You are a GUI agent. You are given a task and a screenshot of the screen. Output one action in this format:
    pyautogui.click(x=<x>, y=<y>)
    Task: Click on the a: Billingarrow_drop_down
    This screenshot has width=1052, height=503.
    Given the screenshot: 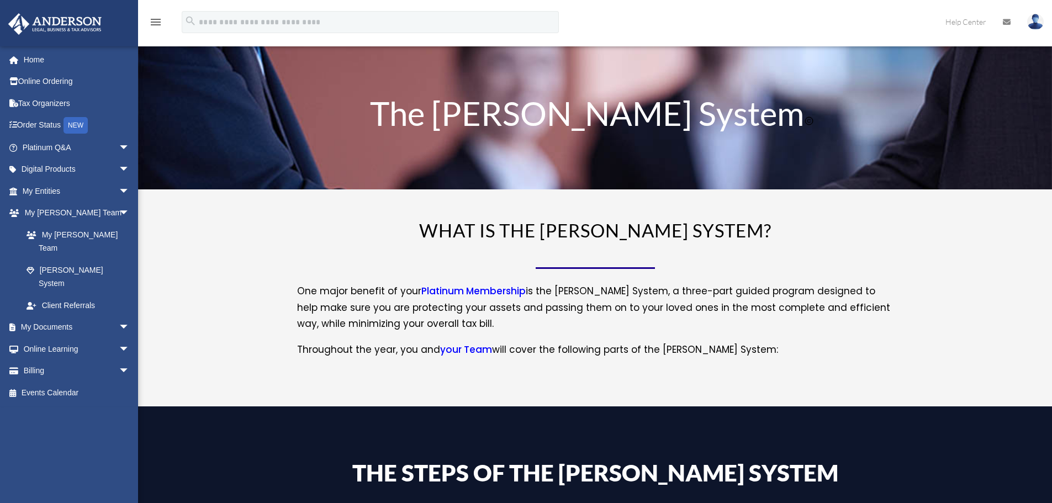 What is the action you would take?
    pyautogui.click(x=77, y=371)
    